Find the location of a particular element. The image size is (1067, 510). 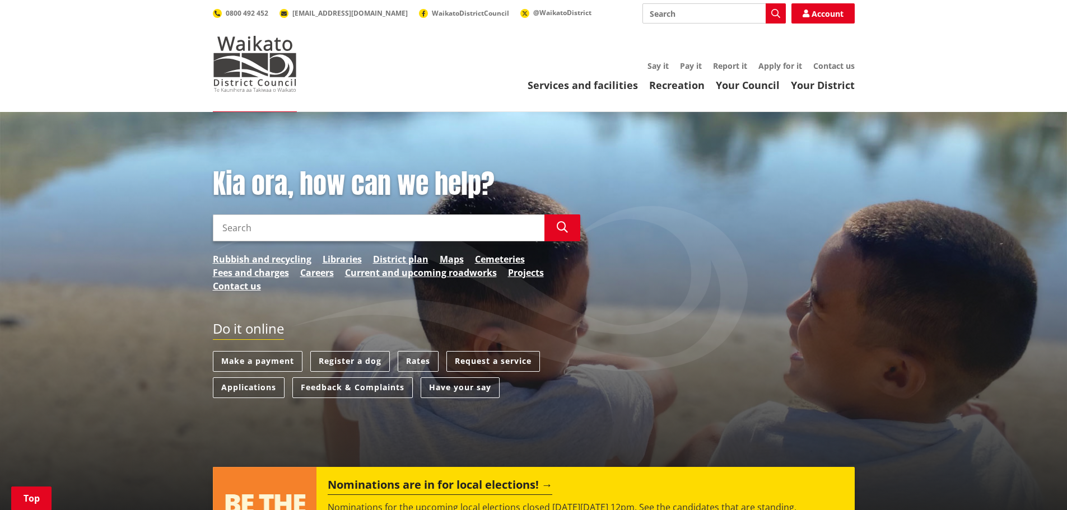

a: Rates is located at coordinates (418, 361).